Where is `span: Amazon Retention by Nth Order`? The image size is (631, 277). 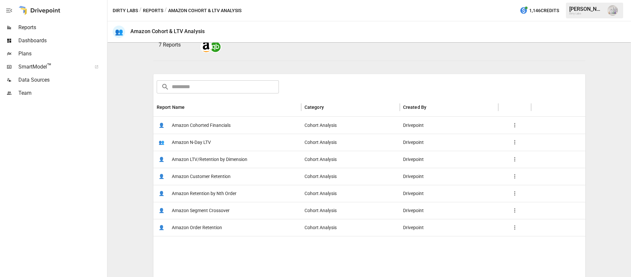 span: Amazon Retention by Nth Order is located at coordinates (204, 194).